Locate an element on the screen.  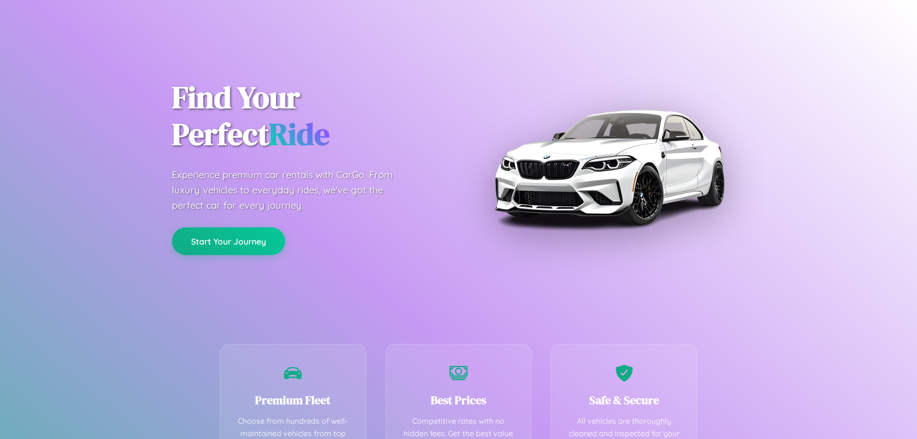
img: Premium BMW car rental vehicle is located at coordinates (609, 167).